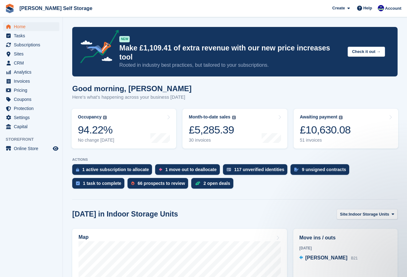 This screenshot has width=407, height=277. What do you see at coordinates (56, 149) in the screenshot?
I see `a: Preview store` at bounding box center [56, 149].